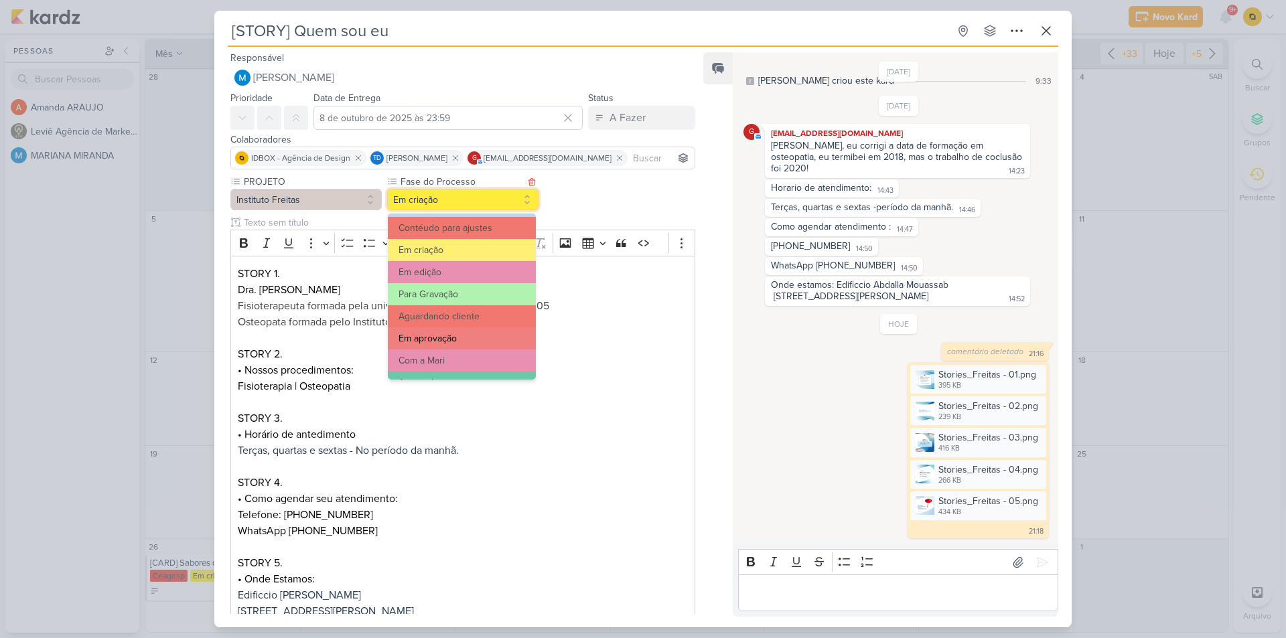 This screenshot has height=638, width=1286. What do you see at coordinates (988, 449) in the screenshot?
I see `div: 416 KB` at bounding box center [988, 449].